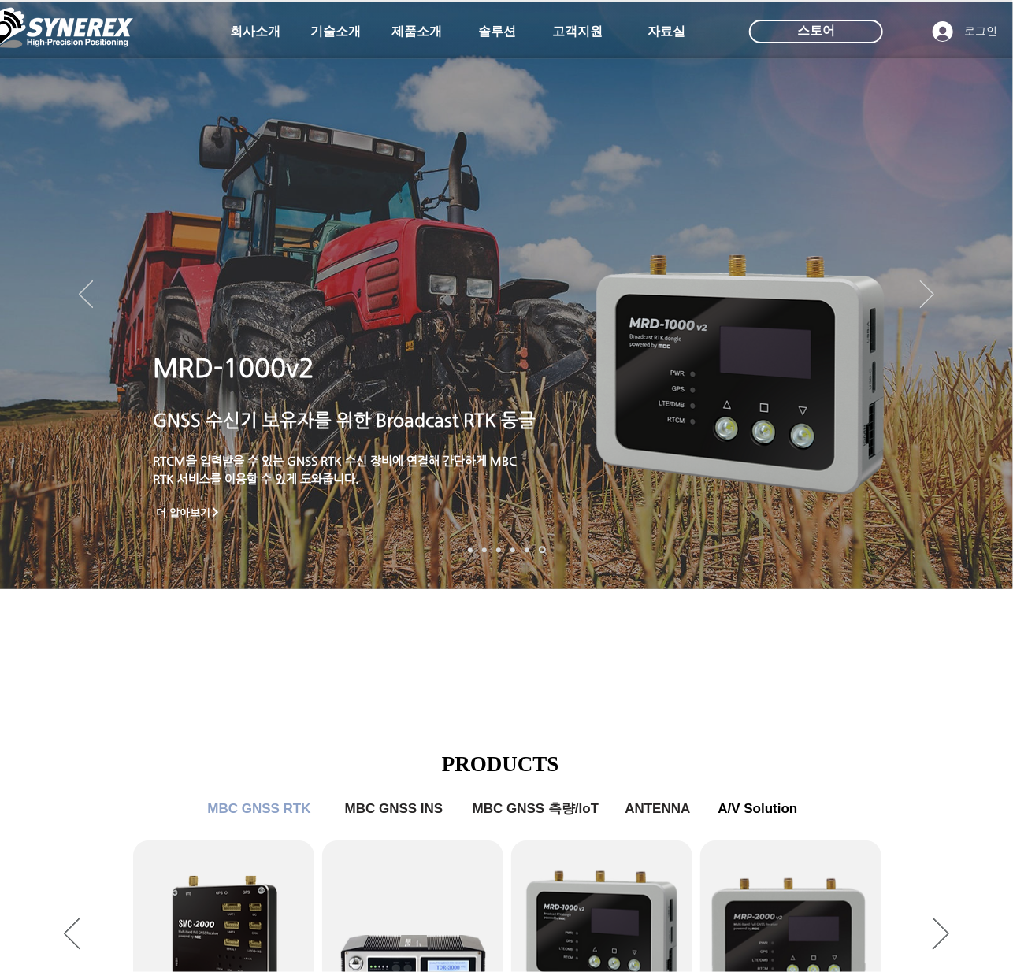 The height and width of the screenshot is (972, 1013). What do you see at coordinates (335, 460) in the screenshot?
I see `a: RTCM을 입력받을 수 있는 GNSS RTK 수신 장비에 연결해 간단하게 MBC` at bounding box center [335, 460].